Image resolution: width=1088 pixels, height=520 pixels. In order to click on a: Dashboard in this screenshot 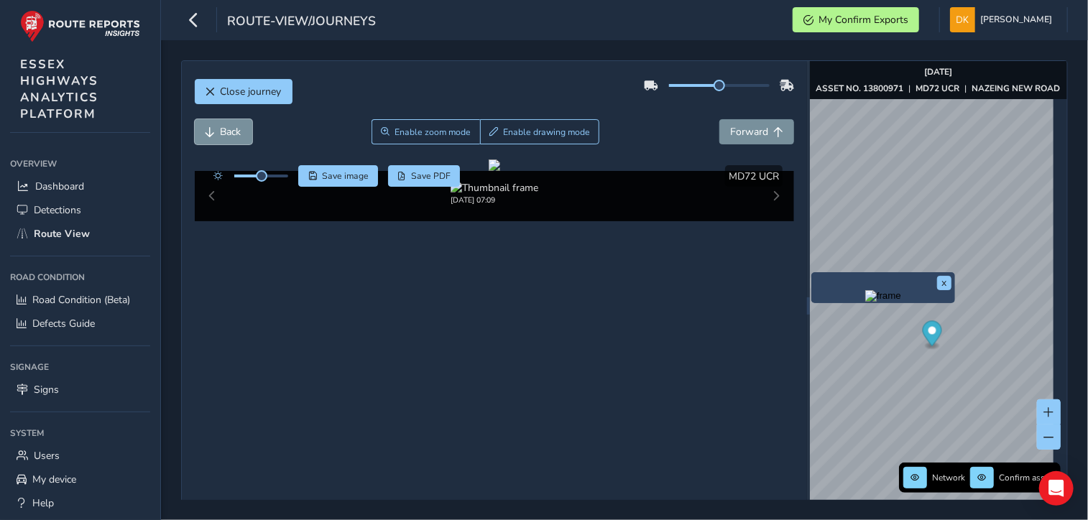, I will do `click(80, 186)`.